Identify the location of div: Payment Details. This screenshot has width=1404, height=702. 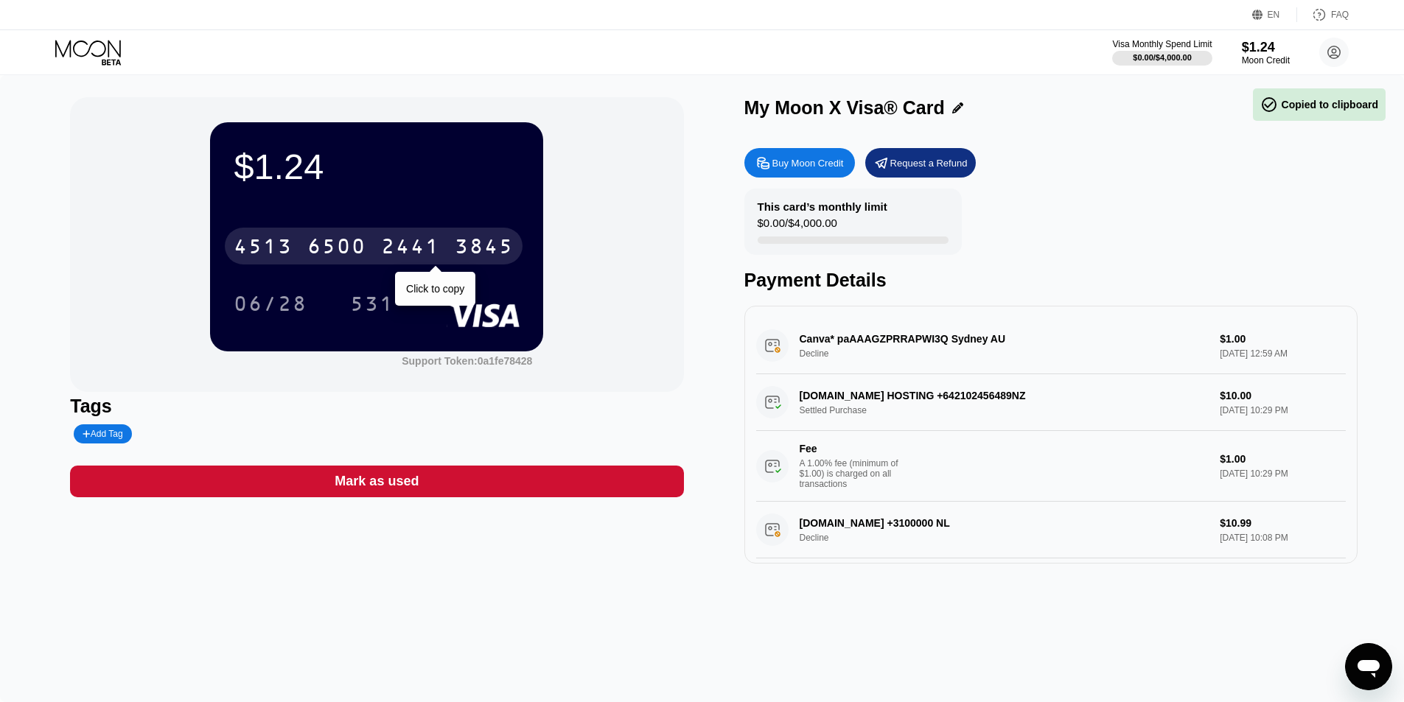
(1051, 280).